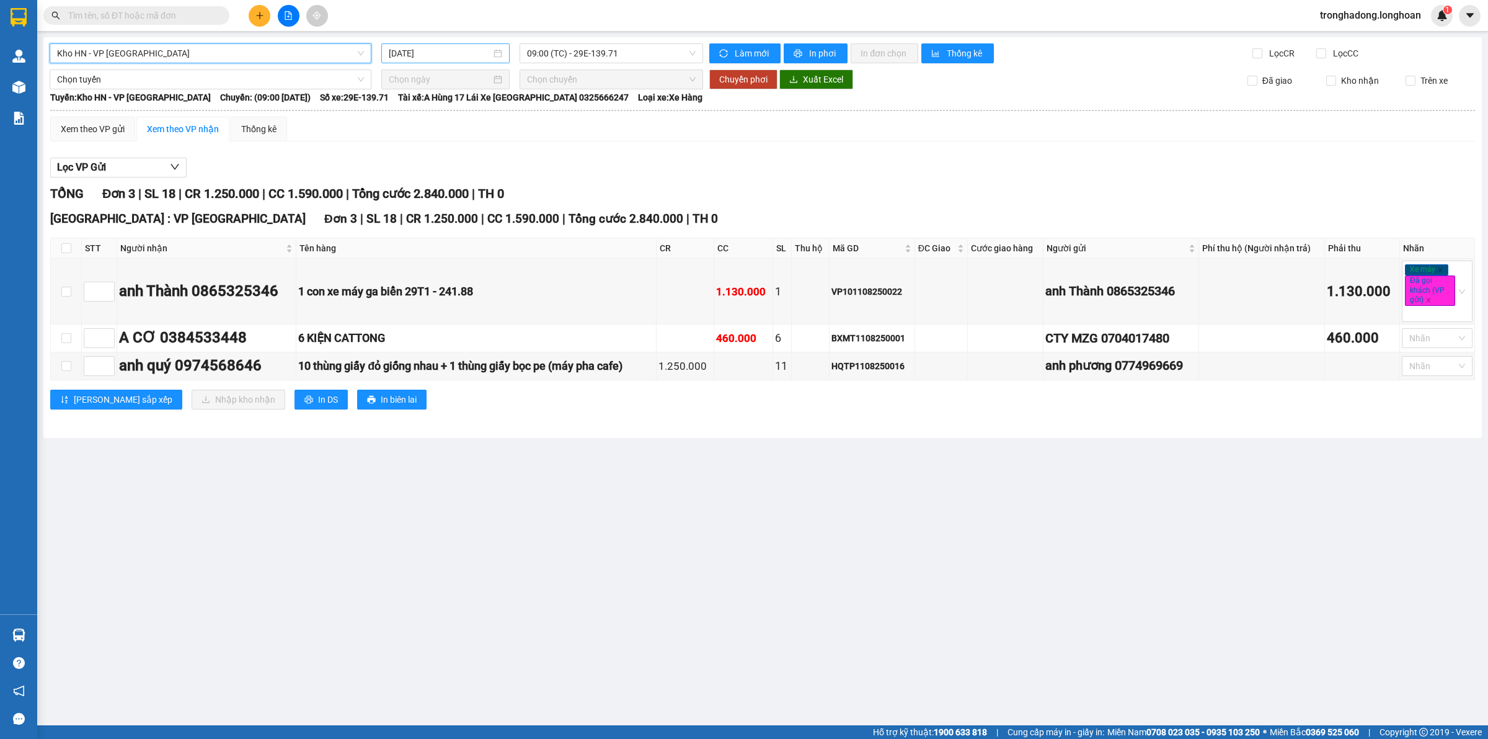 Image resolution: width=1488 pixels, height=739 pixels. Describe the element at coordinates (961, 732) in the screenshot. I see `strong: 1900 633 818` at that location.